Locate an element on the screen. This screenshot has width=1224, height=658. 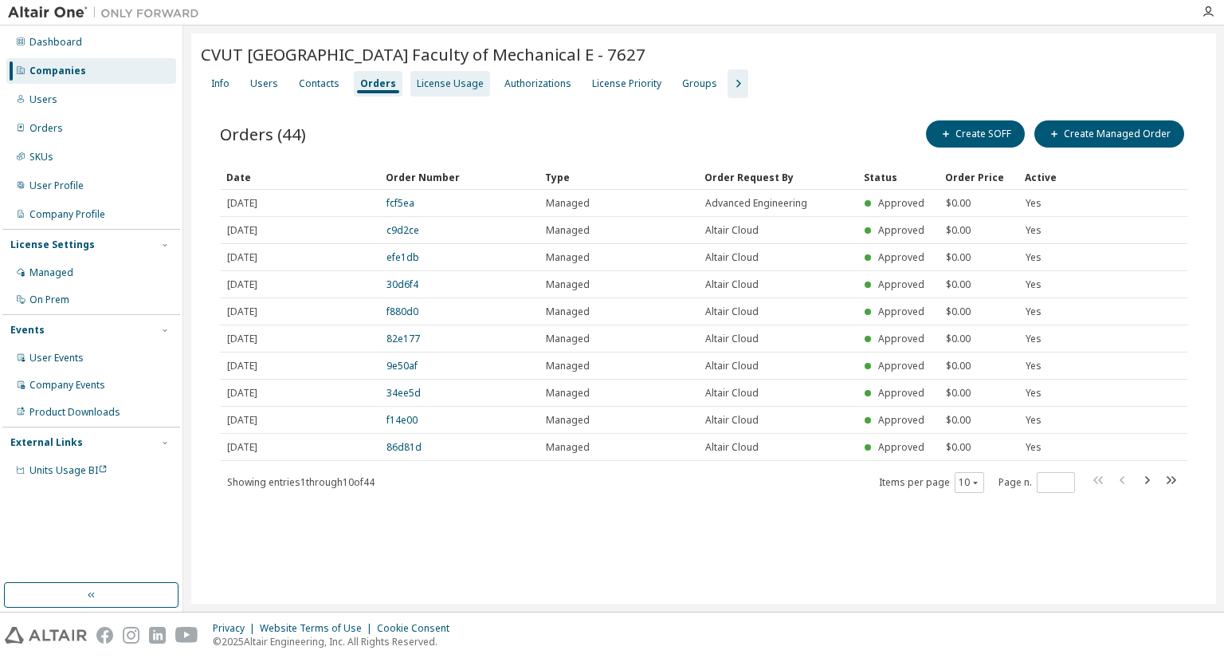
div: Info is located at coordinates (220, 84).